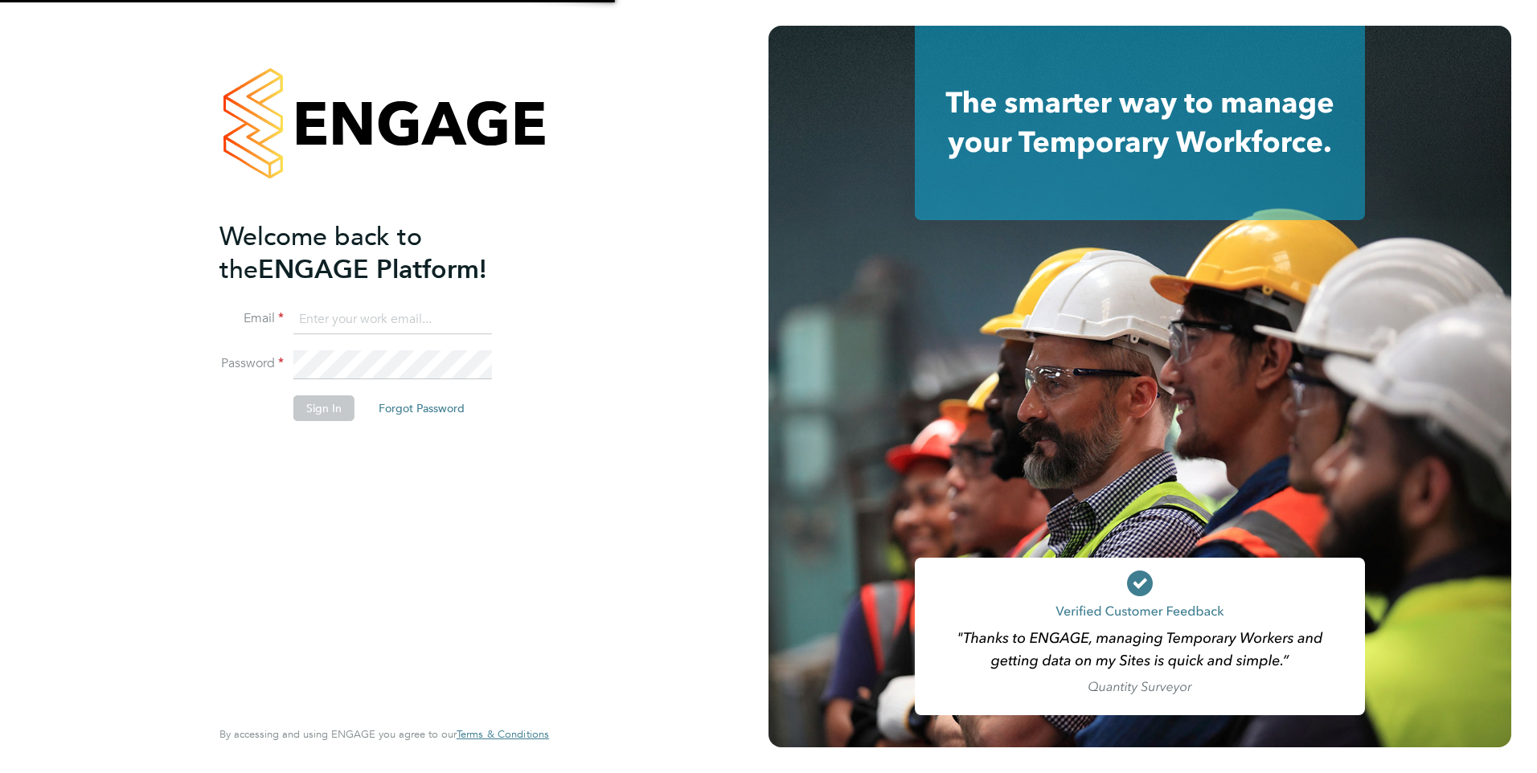 This screenshot has width=1537, height=773. What do you see at coordinates (321, 253) in the screenshot?
I see `span: Welcome back to the` at bounding box center [321, 253].